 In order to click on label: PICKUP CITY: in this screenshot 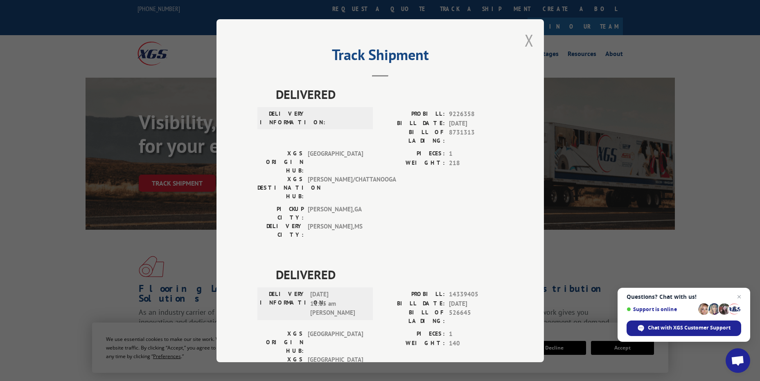, I will do `click(280, 214)`.